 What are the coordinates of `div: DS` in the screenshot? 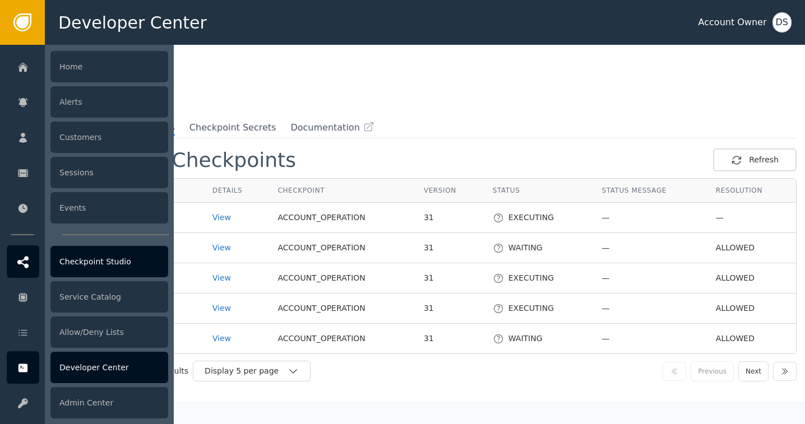 It's located at (782, 22).